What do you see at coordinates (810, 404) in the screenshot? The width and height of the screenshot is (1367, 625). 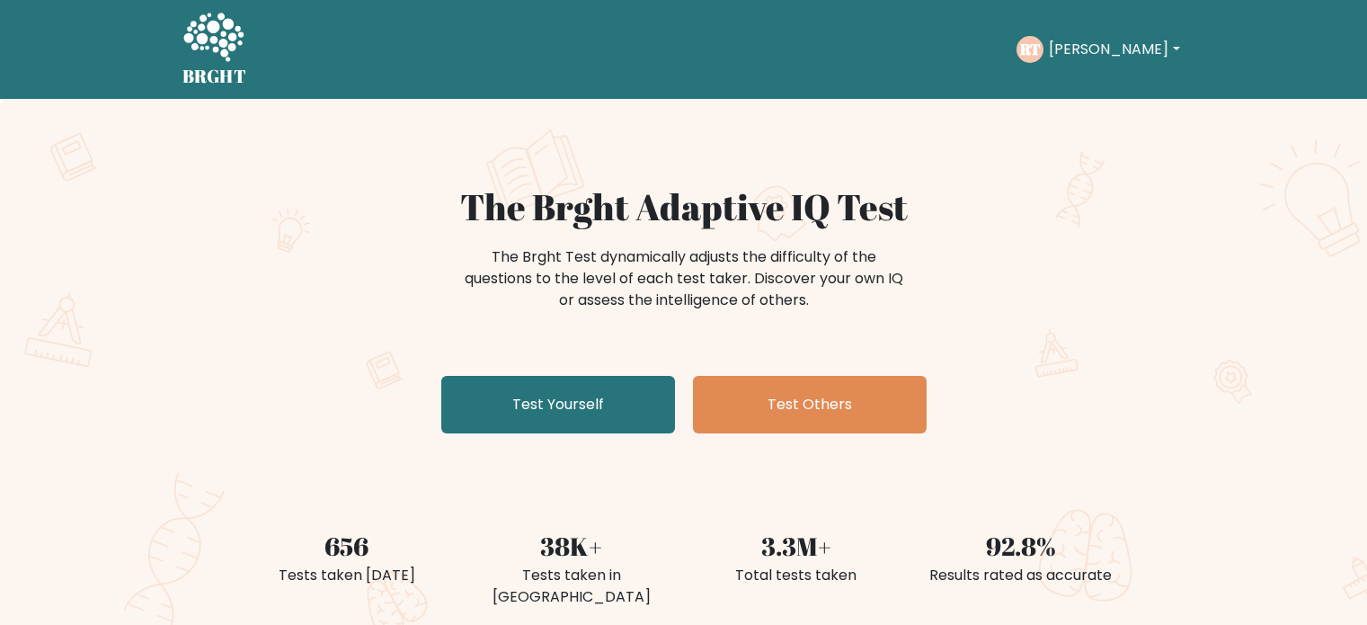 I see `a: Test Others` at bounding box center [810, 404].